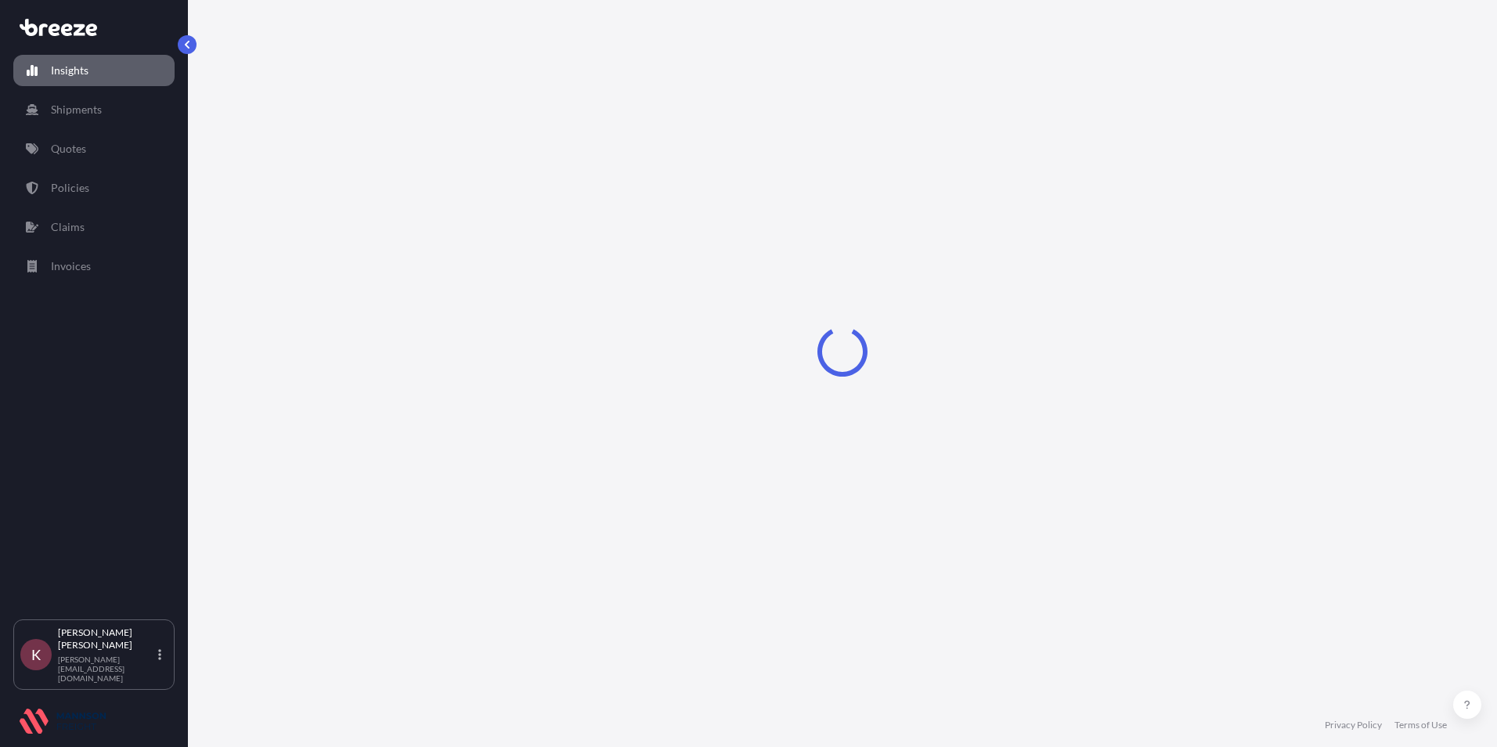  Describe the element at coordinates (1420, 725) in the screenshot. I see `p: Terms of Use` at that location.